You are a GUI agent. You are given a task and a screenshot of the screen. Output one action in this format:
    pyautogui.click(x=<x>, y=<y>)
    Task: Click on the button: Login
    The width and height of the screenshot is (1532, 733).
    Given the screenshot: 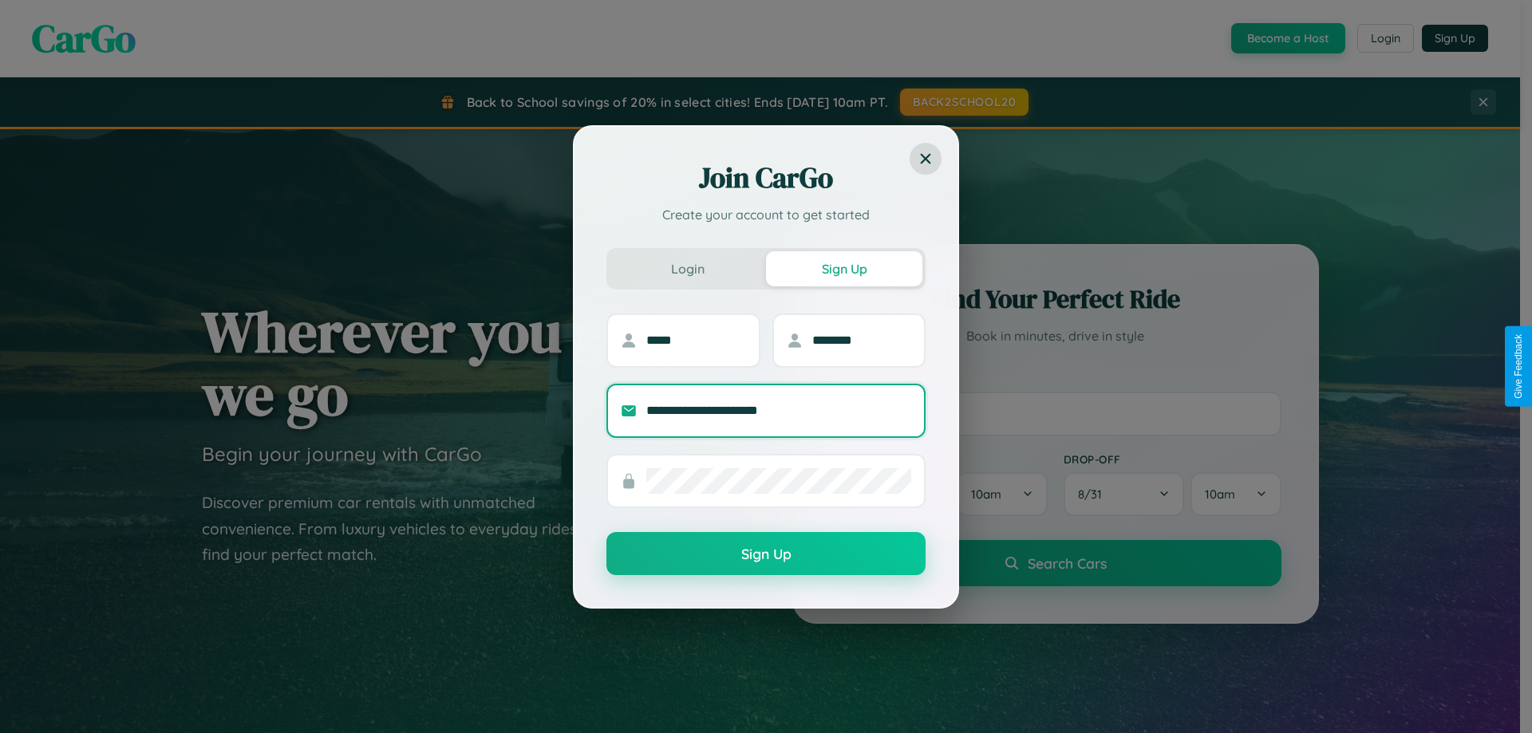 What is the action you would take?
    pyautogui.click(x=688, y=269)
    